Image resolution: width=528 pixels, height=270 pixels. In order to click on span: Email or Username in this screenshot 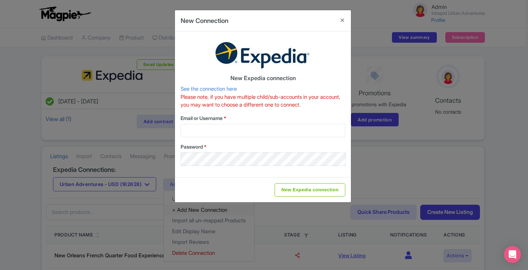, I will do `click(201, 118)`.